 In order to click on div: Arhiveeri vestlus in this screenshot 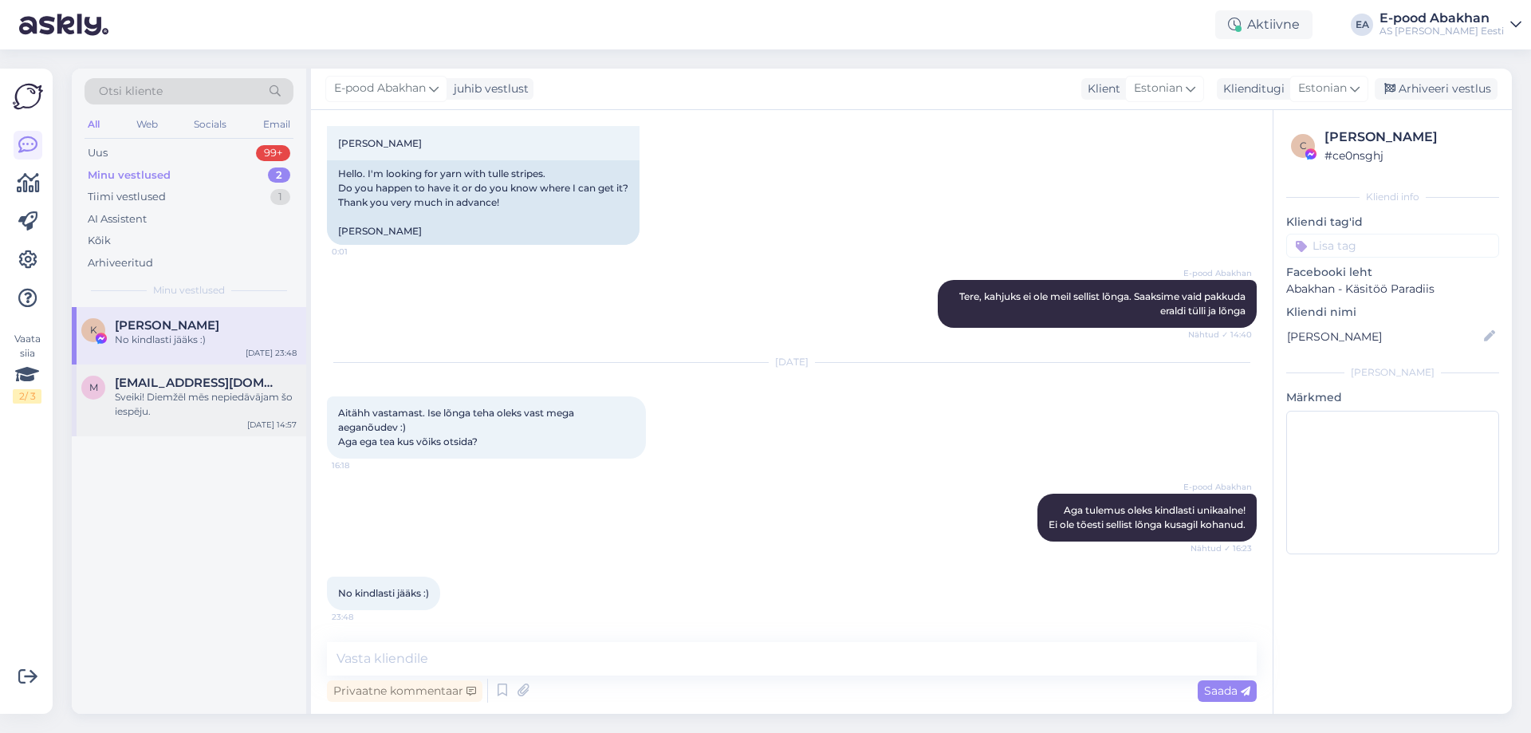, I will do `click(1437, 89)`.